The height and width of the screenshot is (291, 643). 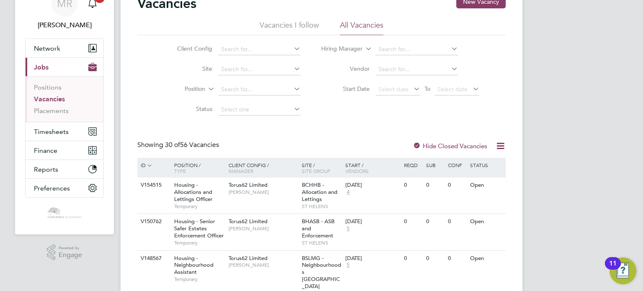 What do you see at coordinates (41, 67) in the screenshot?
I see `span: Jobs` at bounding box center [41, 67].